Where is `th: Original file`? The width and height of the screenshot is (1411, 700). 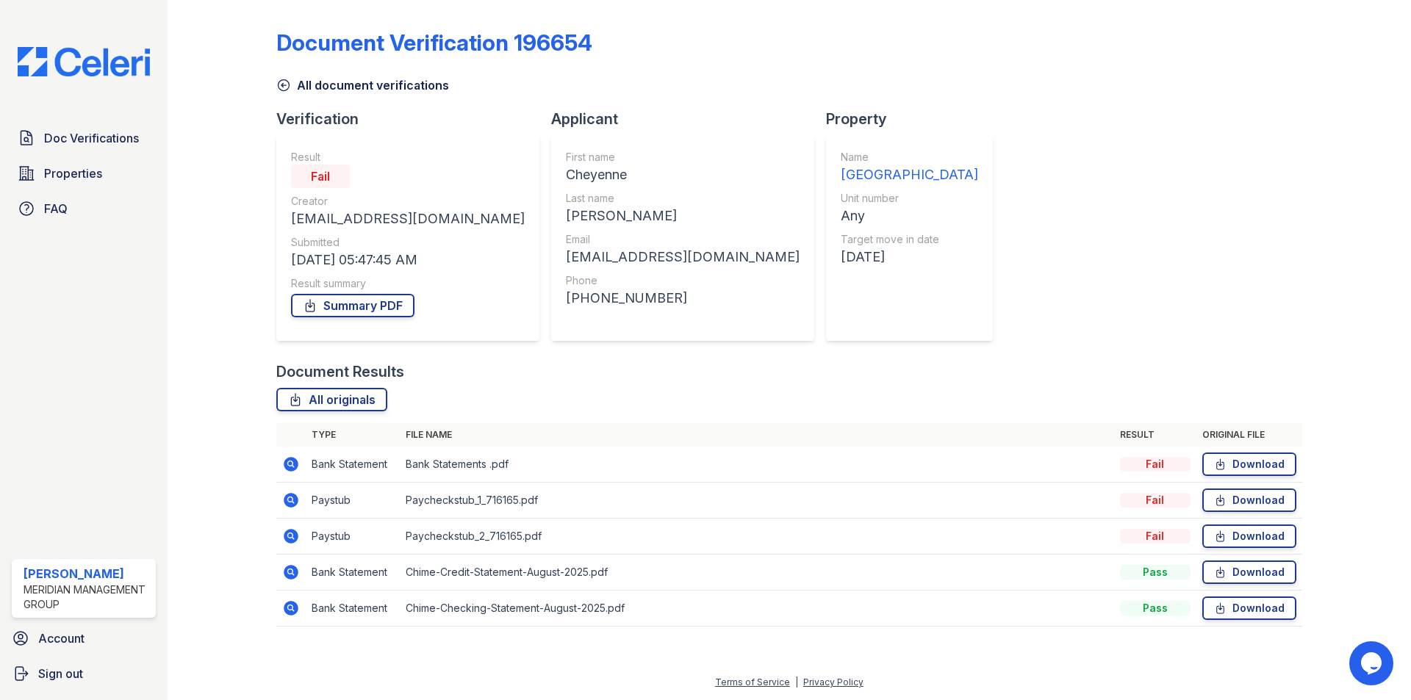
th: Original file is located at coordinates (1249, 435).